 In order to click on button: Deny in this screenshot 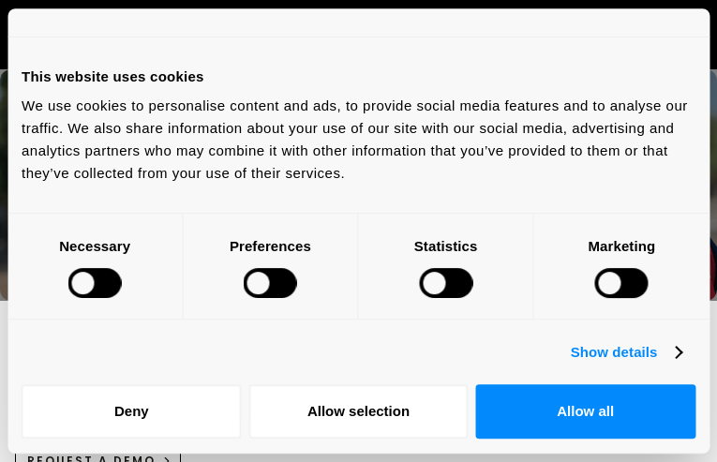, I will do `click(131, 411)`.